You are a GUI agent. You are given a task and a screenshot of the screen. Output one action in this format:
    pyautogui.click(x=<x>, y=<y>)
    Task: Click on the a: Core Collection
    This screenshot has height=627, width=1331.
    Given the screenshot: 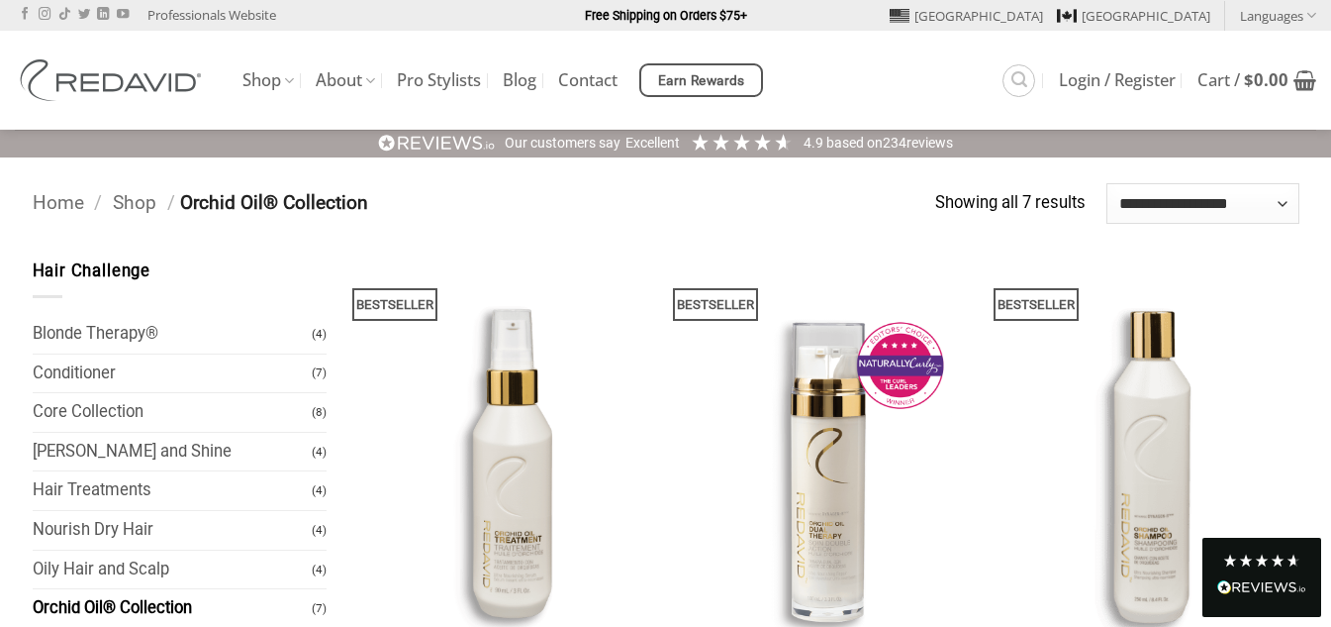 What is the action you would take?
    pyautogui.click(x=172, y=412)
    